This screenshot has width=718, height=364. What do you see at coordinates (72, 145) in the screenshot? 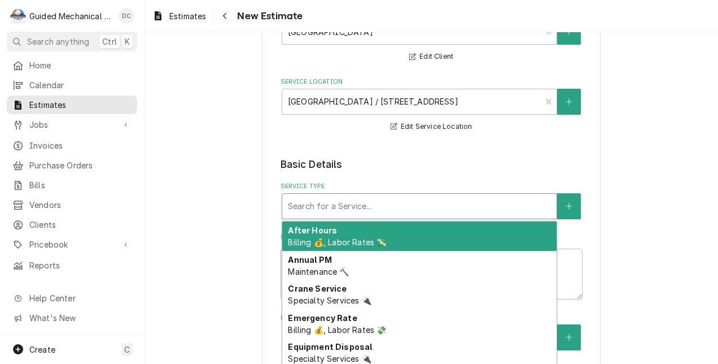
I see `a: Invoices` at bounding box center [72, 145].